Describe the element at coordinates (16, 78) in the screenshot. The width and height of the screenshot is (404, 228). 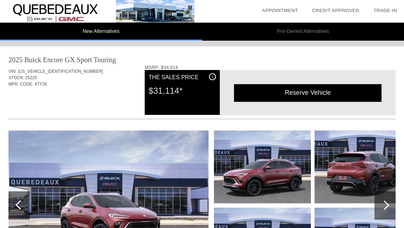
I see `span: STOCK:` at that location.